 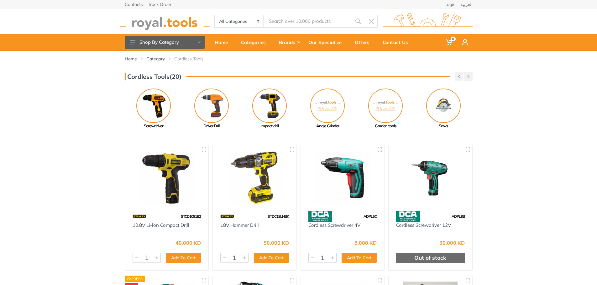 I want to click on span: ADPL8B, so click(x=458, y=216).